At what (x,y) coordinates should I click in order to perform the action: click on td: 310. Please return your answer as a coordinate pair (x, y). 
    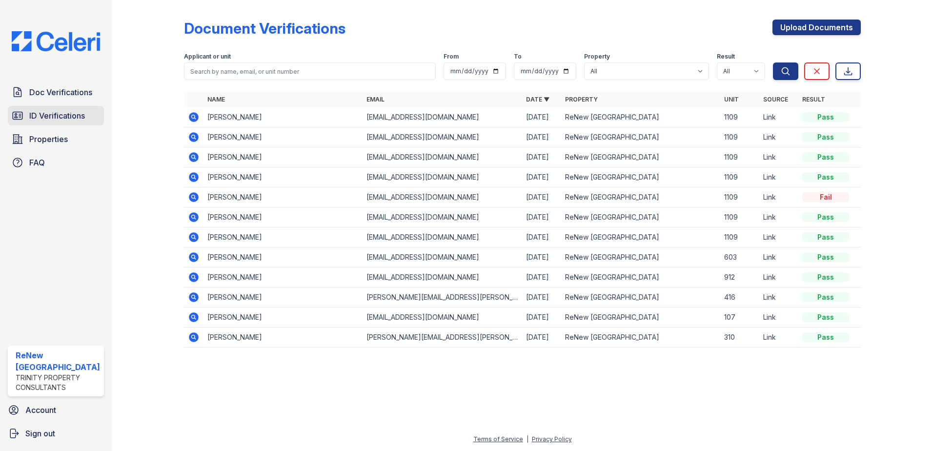
    Looking at the image, I should click on (740, 337).